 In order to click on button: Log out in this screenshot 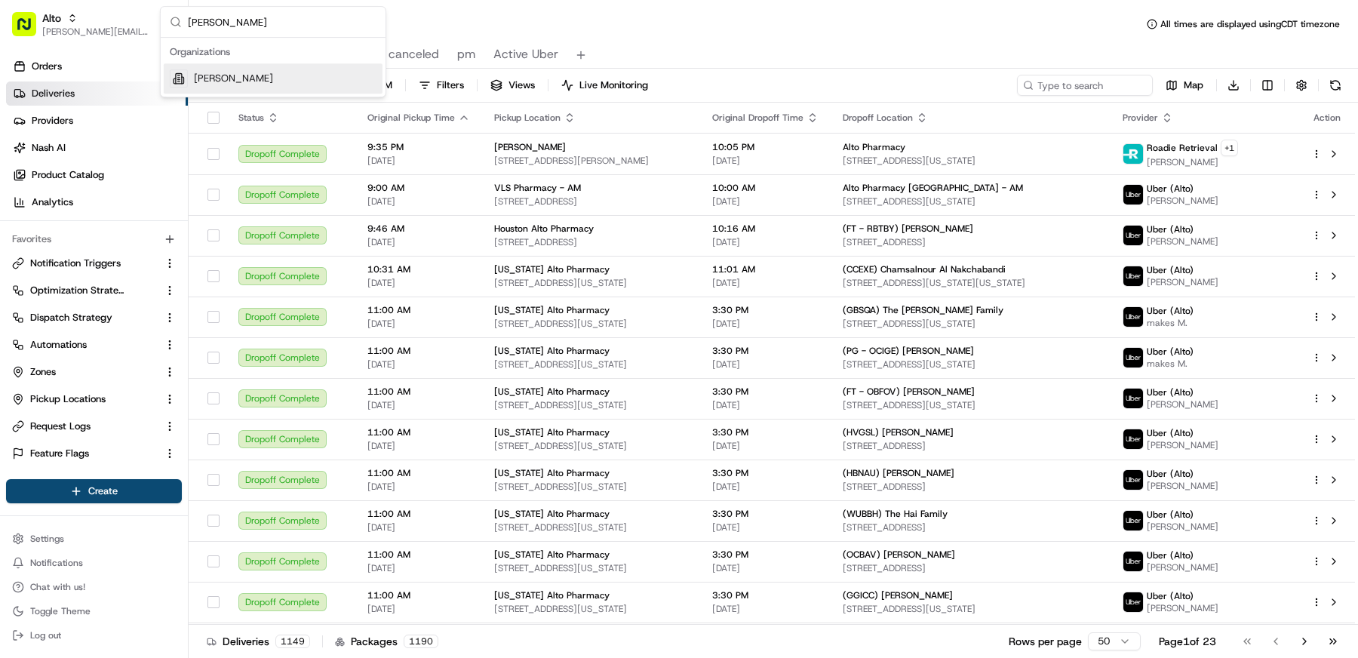, I will do `click(94, 635)`.